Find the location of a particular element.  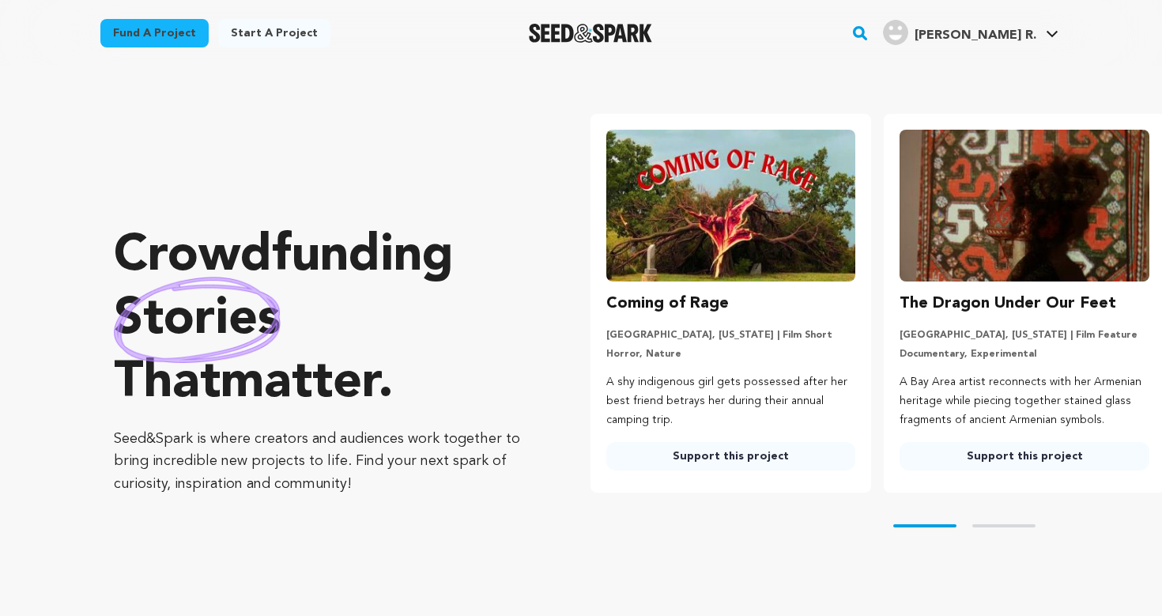

span: Hipp R.'s Profile is located at coordinates (971, 33).